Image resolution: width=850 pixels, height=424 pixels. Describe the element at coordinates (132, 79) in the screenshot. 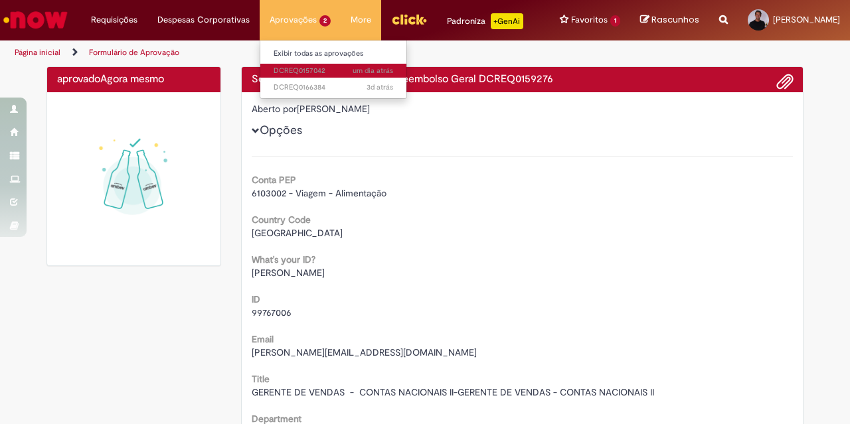

I see `time: 29/08/2025 09:20:04` at that location.